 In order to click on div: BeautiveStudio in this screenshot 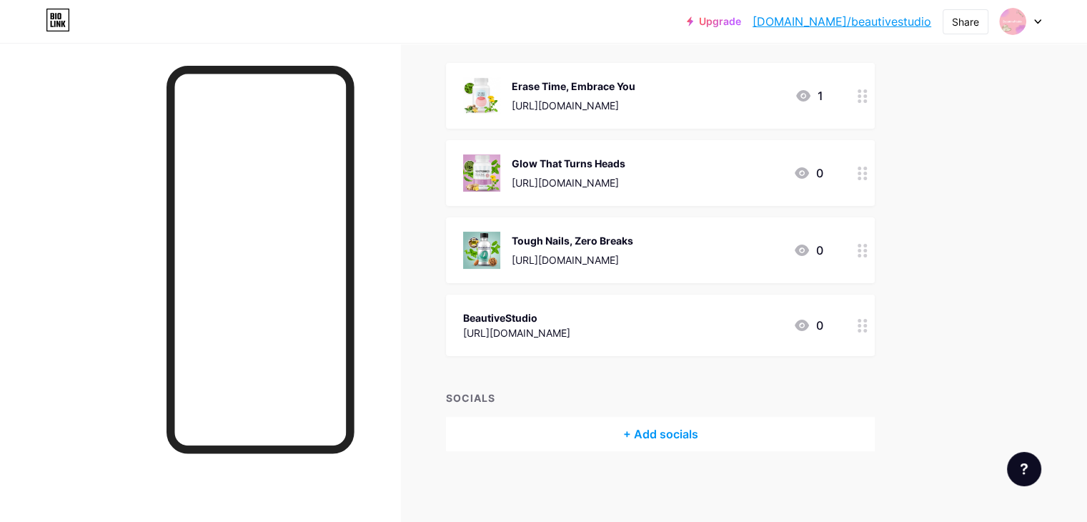, I will do `click(517, 317)`.